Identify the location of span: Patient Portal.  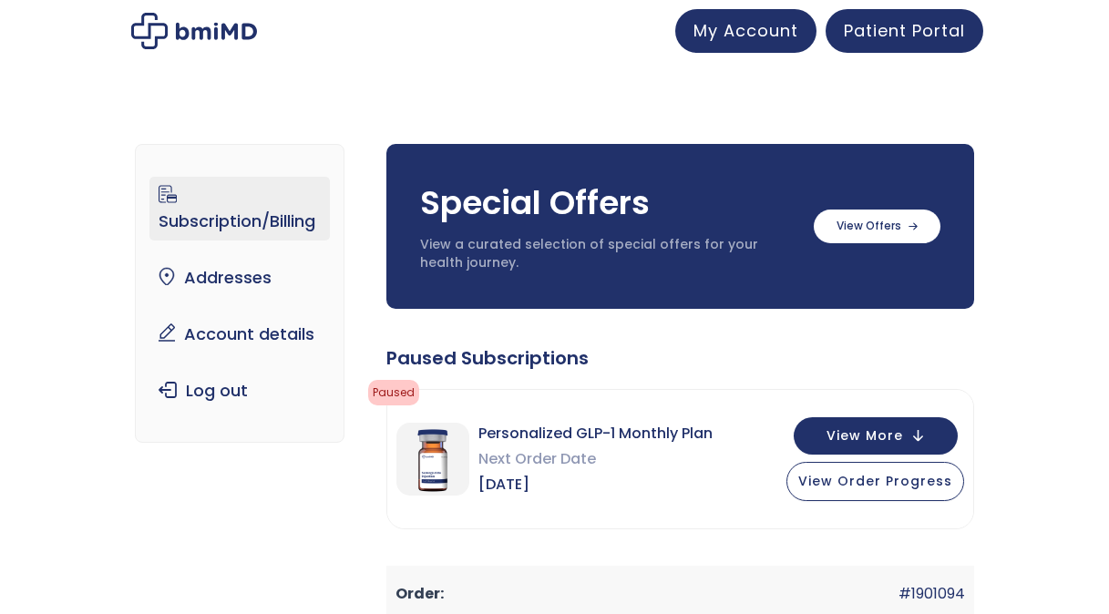
(904, 30).